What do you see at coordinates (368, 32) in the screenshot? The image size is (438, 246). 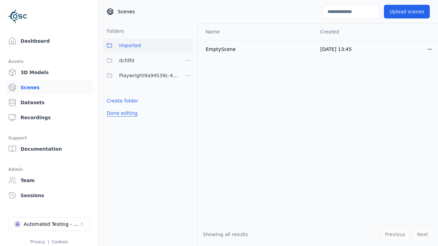 I see `th: Created` at bounding box center [368, 32].